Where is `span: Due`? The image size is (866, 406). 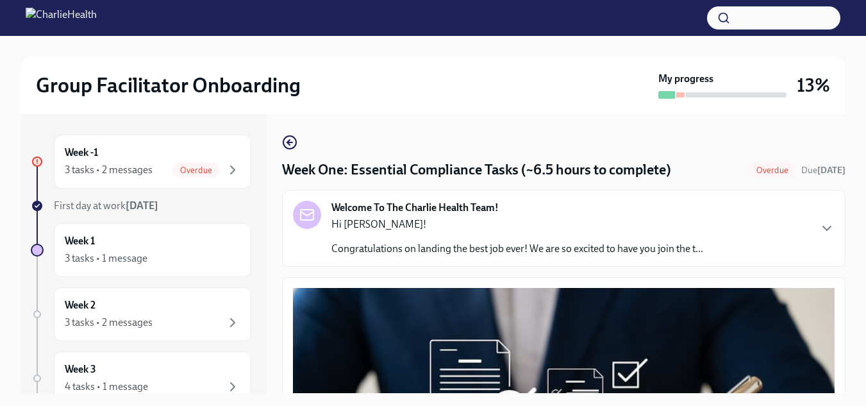
span: Due is located at coordinates (823, 170).